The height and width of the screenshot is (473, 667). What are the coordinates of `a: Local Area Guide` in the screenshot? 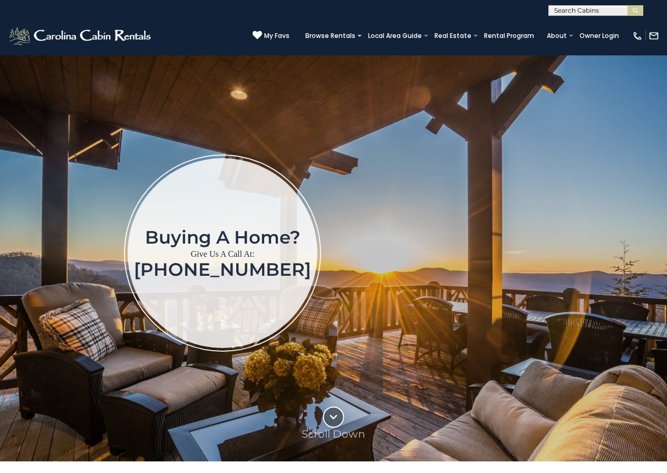 It's located at (395, 36).